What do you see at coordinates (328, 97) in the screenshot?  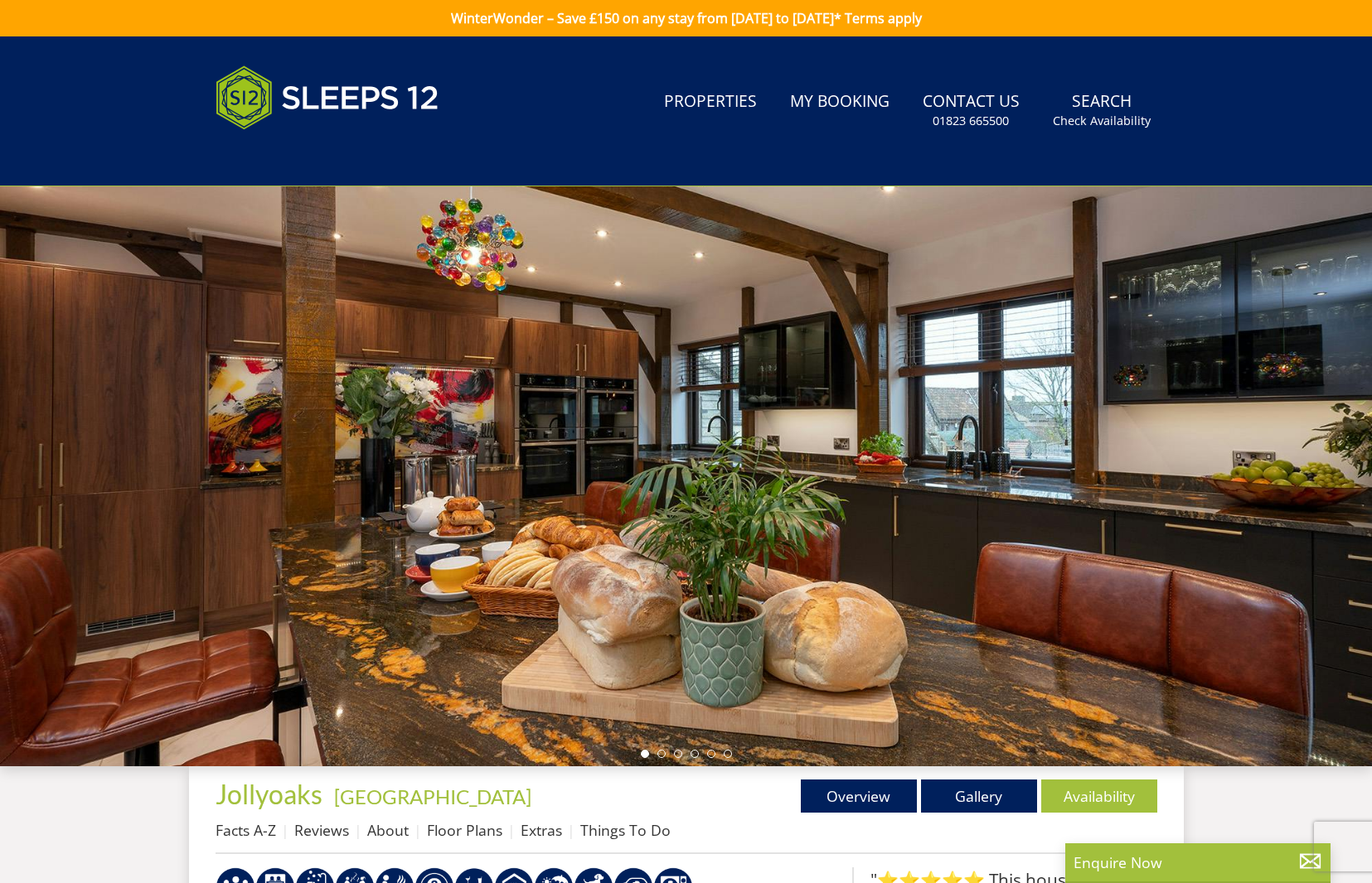 I see `img: Sleeps 12` at bounding box center [328, 97].